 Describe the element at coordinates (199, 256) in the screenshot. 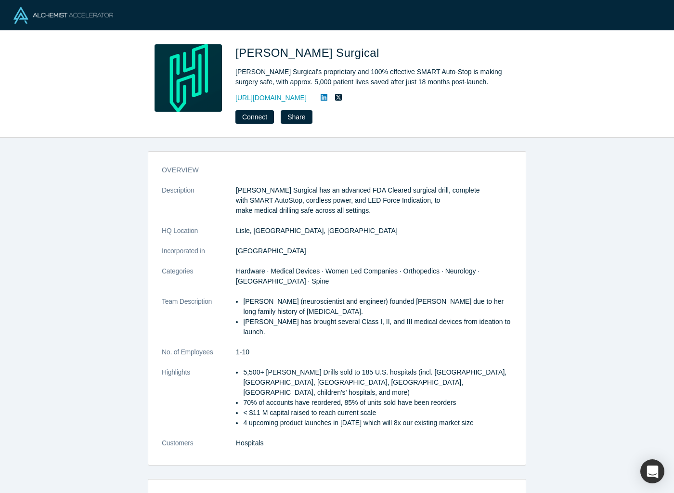

I see `dt: Incorporated in` at that location.